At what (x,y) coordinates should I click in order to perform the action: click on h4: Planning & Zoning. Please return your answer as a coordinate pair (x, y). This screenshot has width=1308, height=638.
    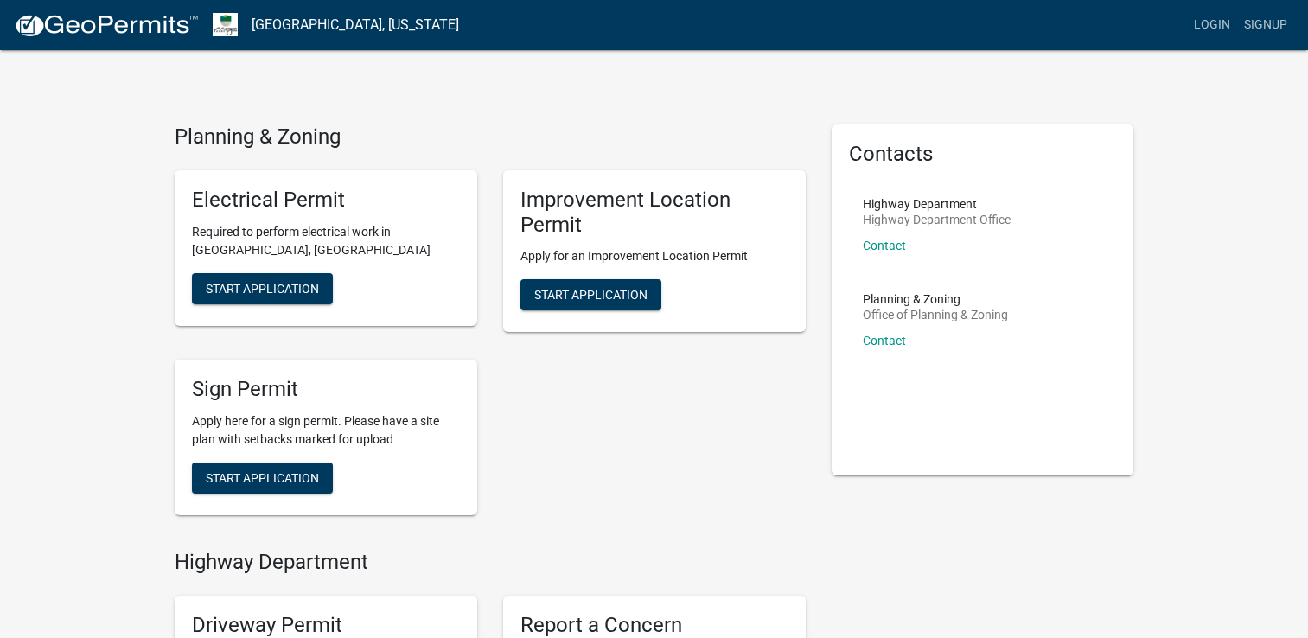
    Looking at the image, I should click on (490, 137).